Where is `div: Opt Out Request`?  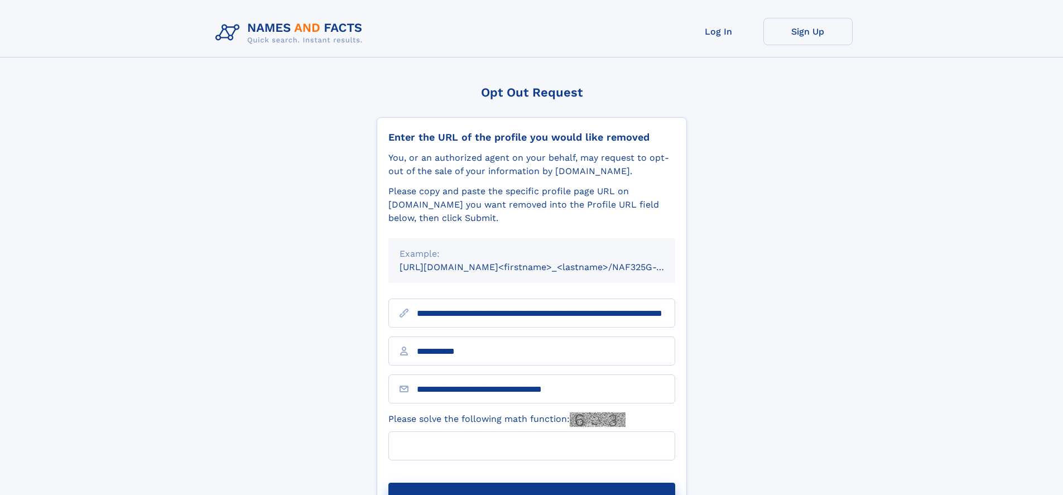
div: Opt Out Request is located at coordinates (532, 92).